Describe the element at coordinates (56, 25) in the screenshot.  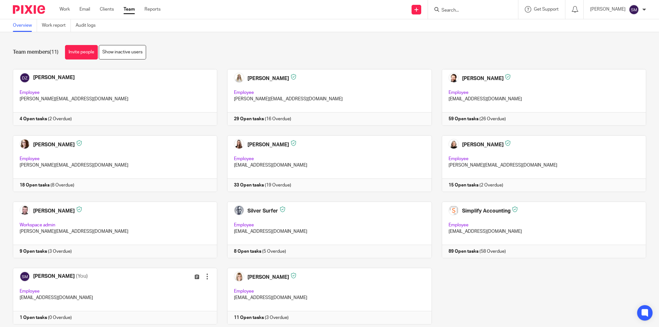
I see `a: Work report` at that location.